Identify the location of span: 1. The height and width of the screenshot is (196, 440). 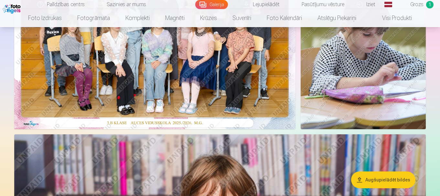
(429, 5).